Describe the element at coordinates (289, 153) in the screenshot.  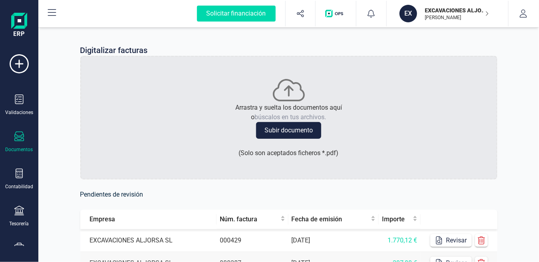
I see `p: ( Solo son aceptados ficheros * .pdf )` at that location.